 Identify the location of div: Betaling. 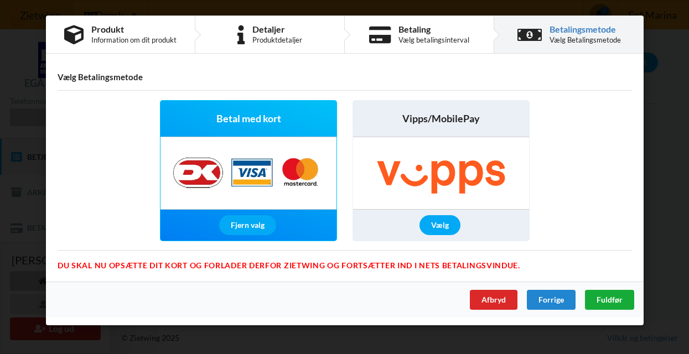
(434, 29).